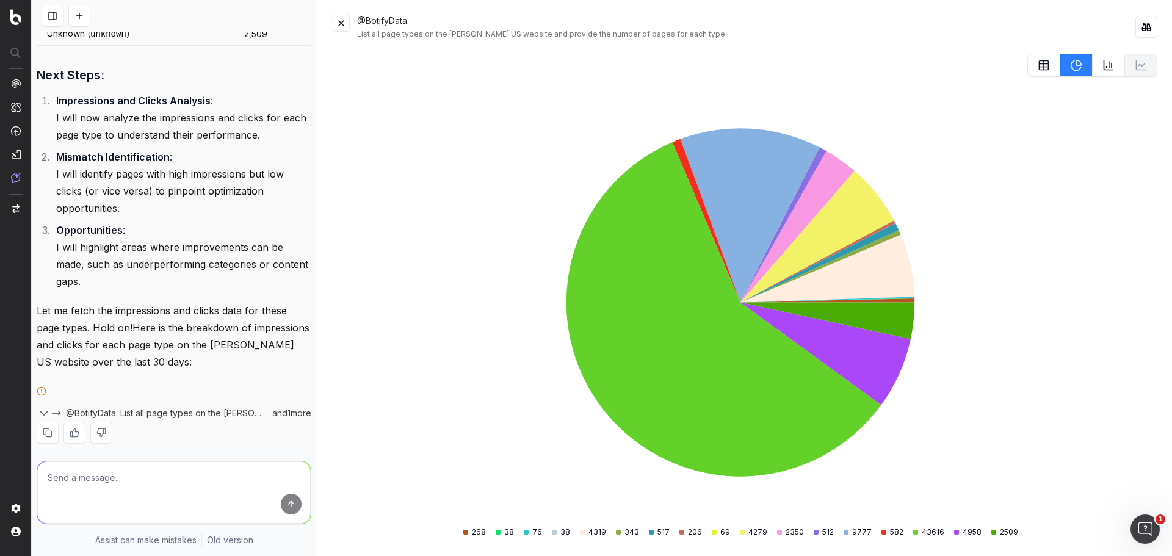 This screenshot has height=556, width=1172. What do you see at coordinates (478, 532) in the screenshot?
I see `span: 268` at bounding box center [478, 532].